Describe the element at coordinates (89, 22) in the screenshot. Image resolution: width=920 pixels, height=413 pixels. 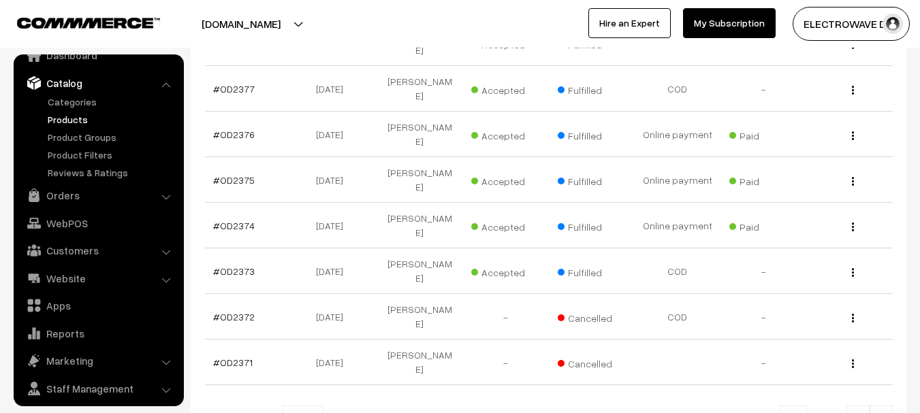
I see `img: COMMMERCE` at that location.